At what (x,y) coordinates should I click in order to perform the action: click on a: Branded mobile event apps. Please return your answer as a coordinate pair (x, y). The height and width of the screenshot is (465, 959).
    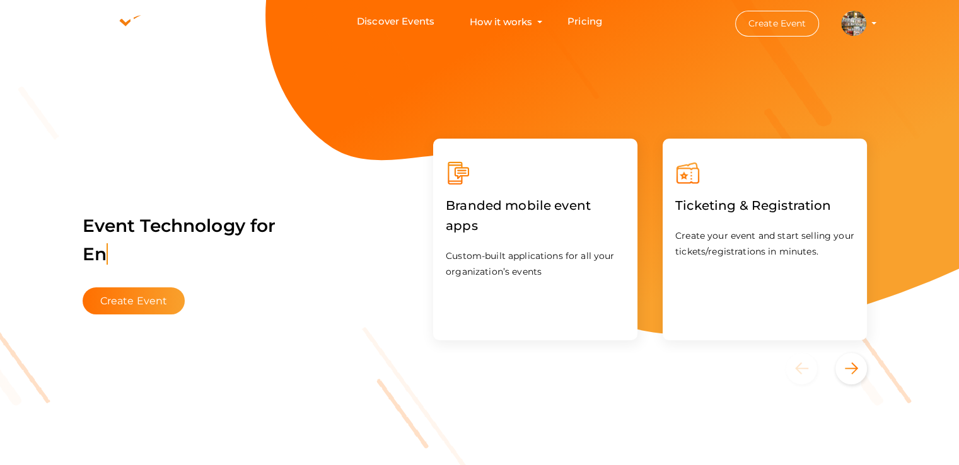
    Looking at the image, I should click on (535, 226).